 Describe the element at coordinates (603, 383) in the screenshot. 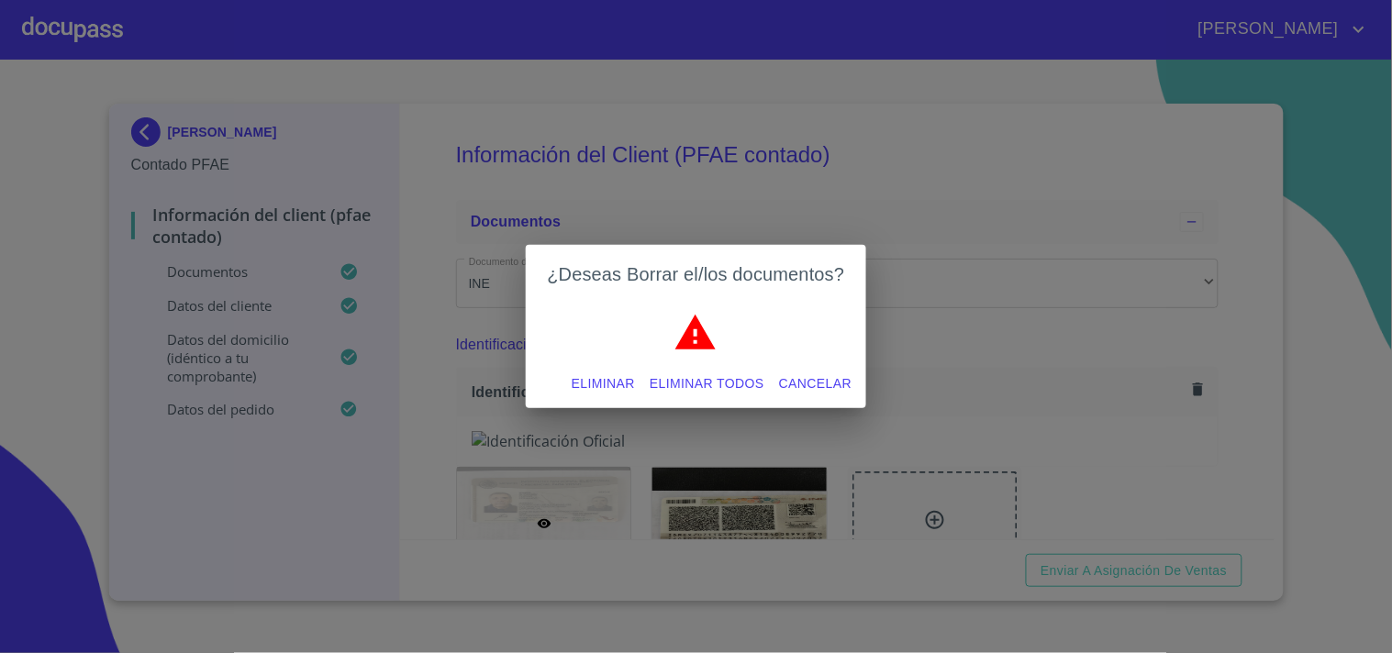

I see `button: Eliminar` at that location.